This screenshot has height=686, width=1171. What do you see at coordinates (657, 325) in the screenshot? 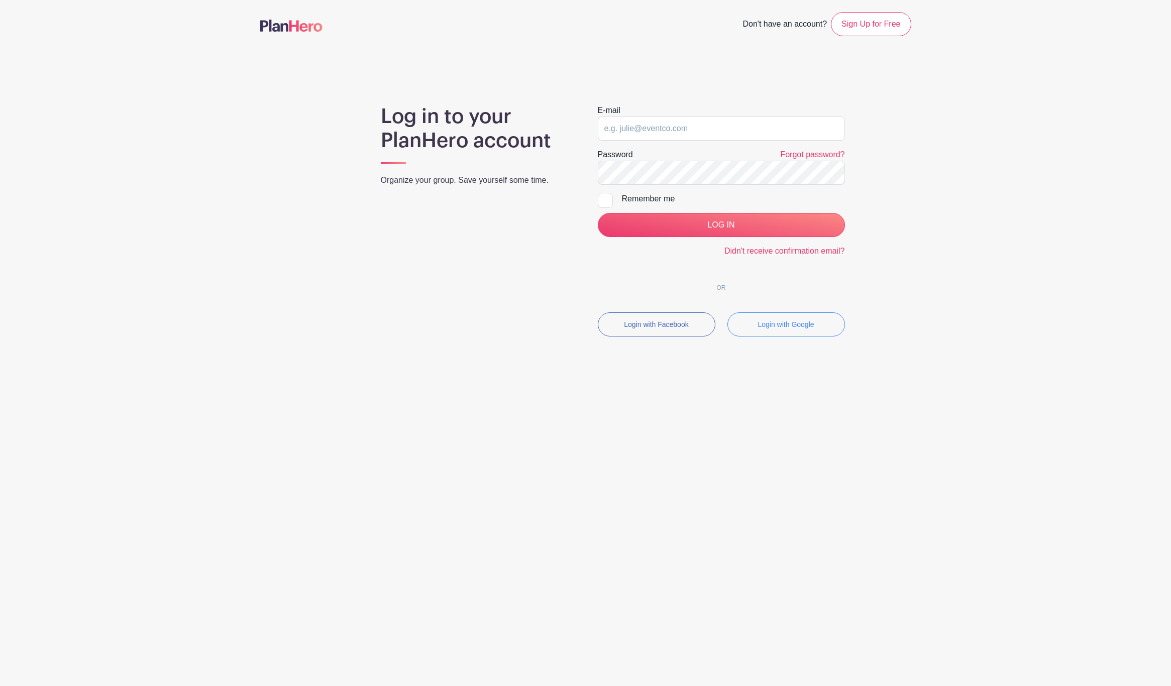
I see `button: Login with Facebook` at bounding box center [657, 325].